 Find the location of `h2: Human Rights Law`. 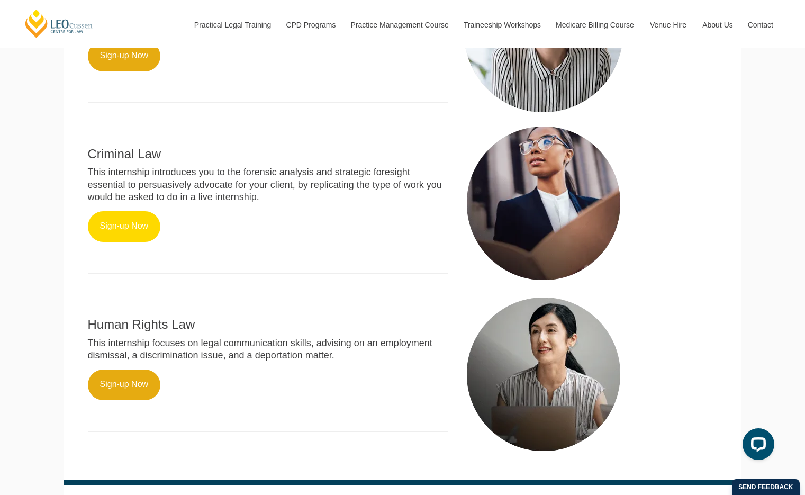

h2: Human Rights Law is located at coordinates (268, 325).